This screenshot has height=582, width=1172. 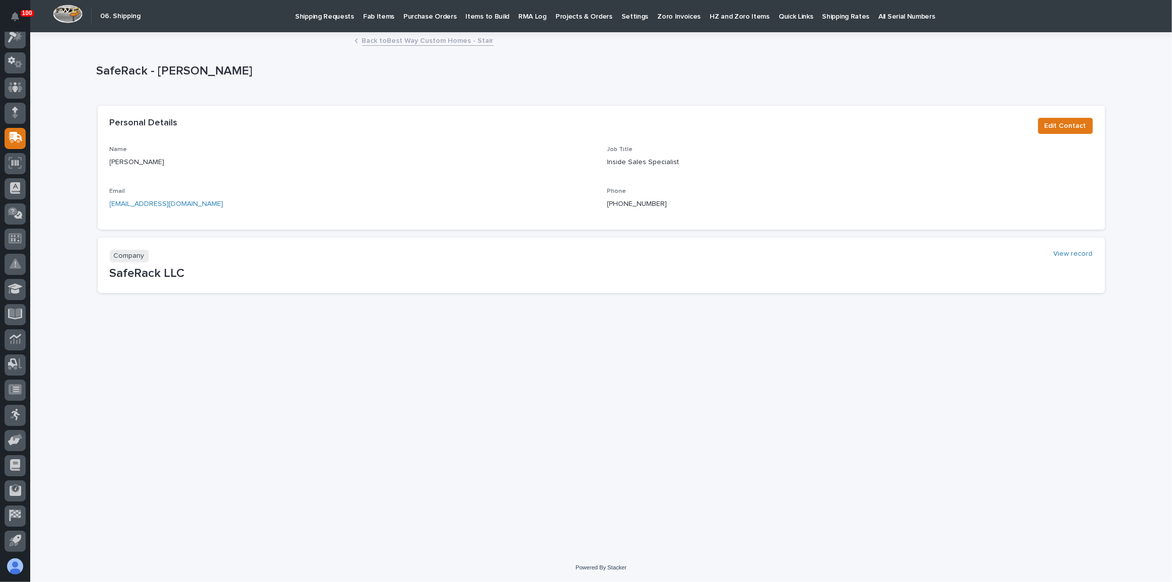 What do you see at coordinates (120, 16) in the screenshot?
I see `h2: 06. Shipping` at bounding box center [120, 16].